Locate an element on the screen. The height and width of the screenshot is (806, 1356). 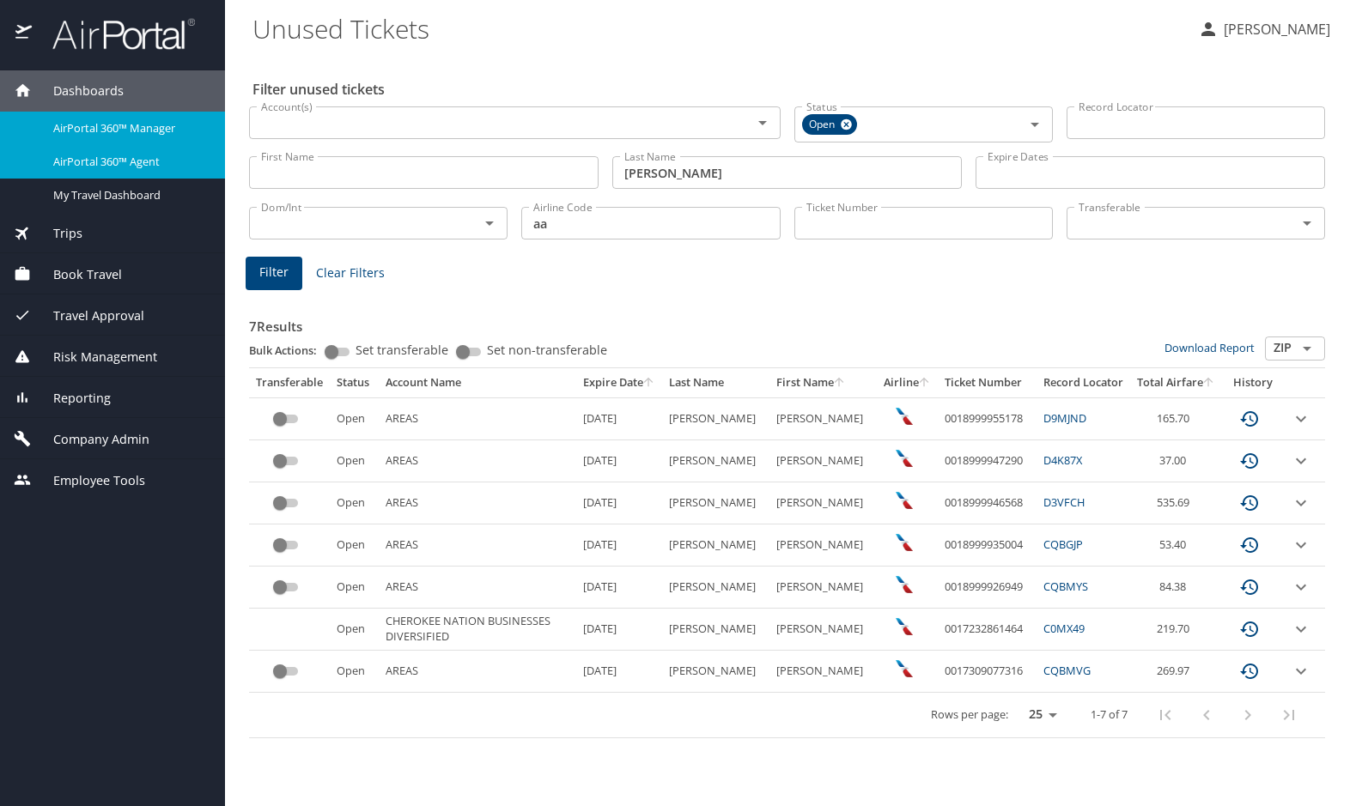
h1: Unused Tickets is located at coordinates (718, 28).